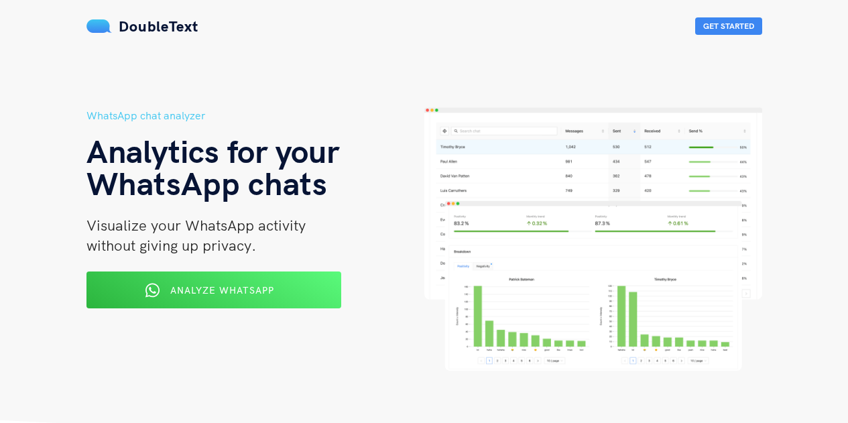  What do you see at coordinates (99, 26) in the screenshot?
I see `img: mS3x8y1f88AAAAABJRU5ErkJggg==` at bounding box center [99, 26].